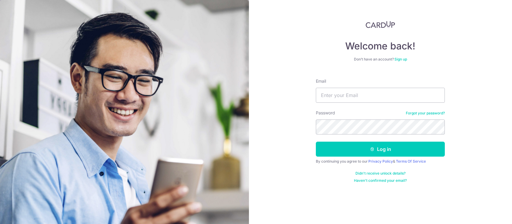 This screenshot has height=224, width=512. I want to click on a: Haven't confirmed your email?, so click(380, 181).